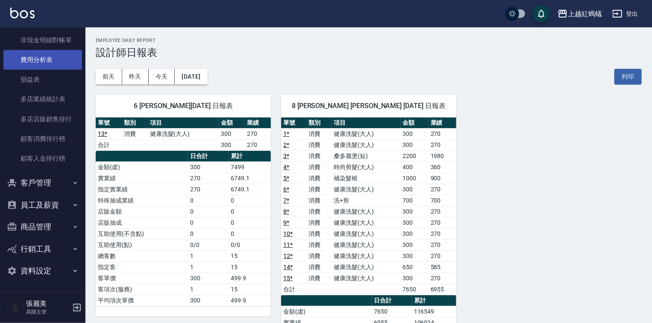 This screenshot has width=652, height=323. What do you see at coordinates (327, 312) in the screenshot?
I see `td: 金額(虛)` at bounding box center [327, 312].